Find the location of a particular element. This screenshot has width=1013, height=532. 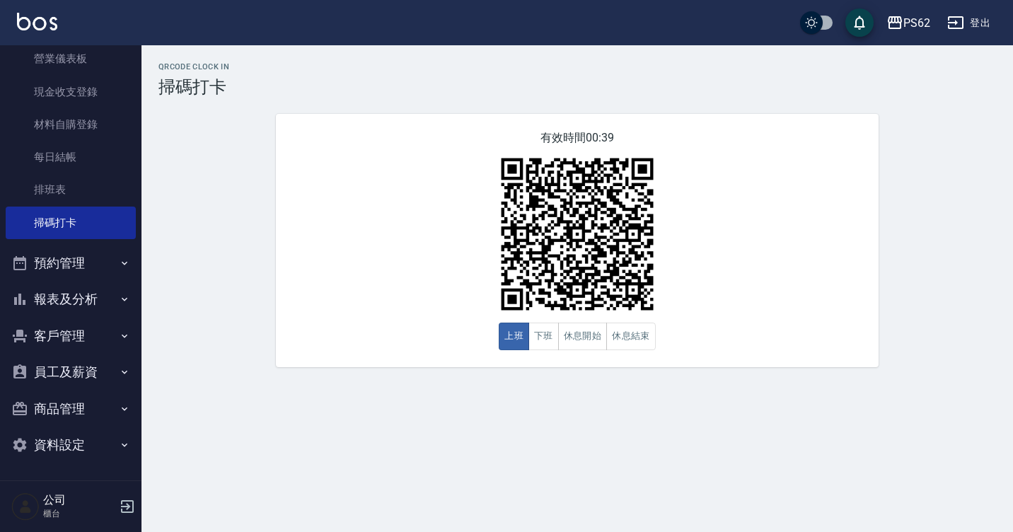

button: 預約管理 is located at coordinates (71, 263).